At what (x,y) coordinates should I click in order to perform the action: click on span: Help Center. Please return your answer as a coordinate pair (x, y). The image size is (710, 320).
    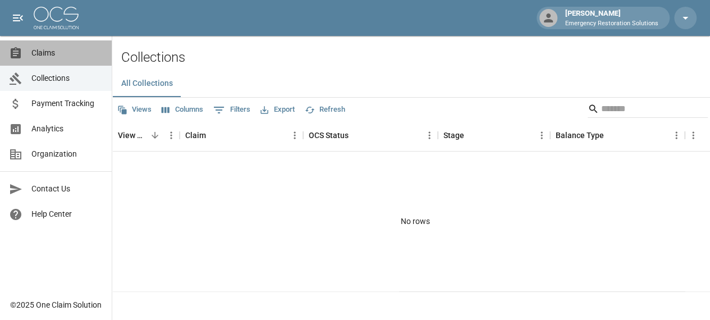
    Looking at the image, I should click on (67, 214).